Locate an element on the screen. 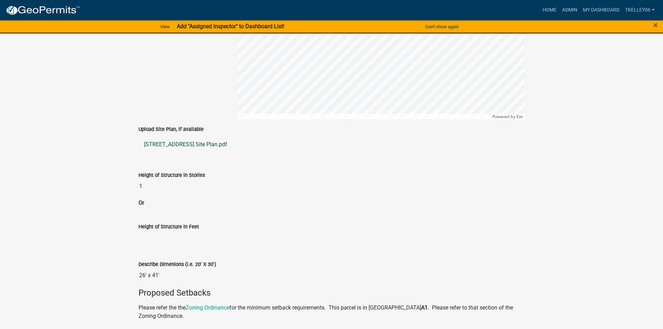 Image resolution: width=663 pixels, height=329 pixels. a: Admin is located at coordinates (569, 10).